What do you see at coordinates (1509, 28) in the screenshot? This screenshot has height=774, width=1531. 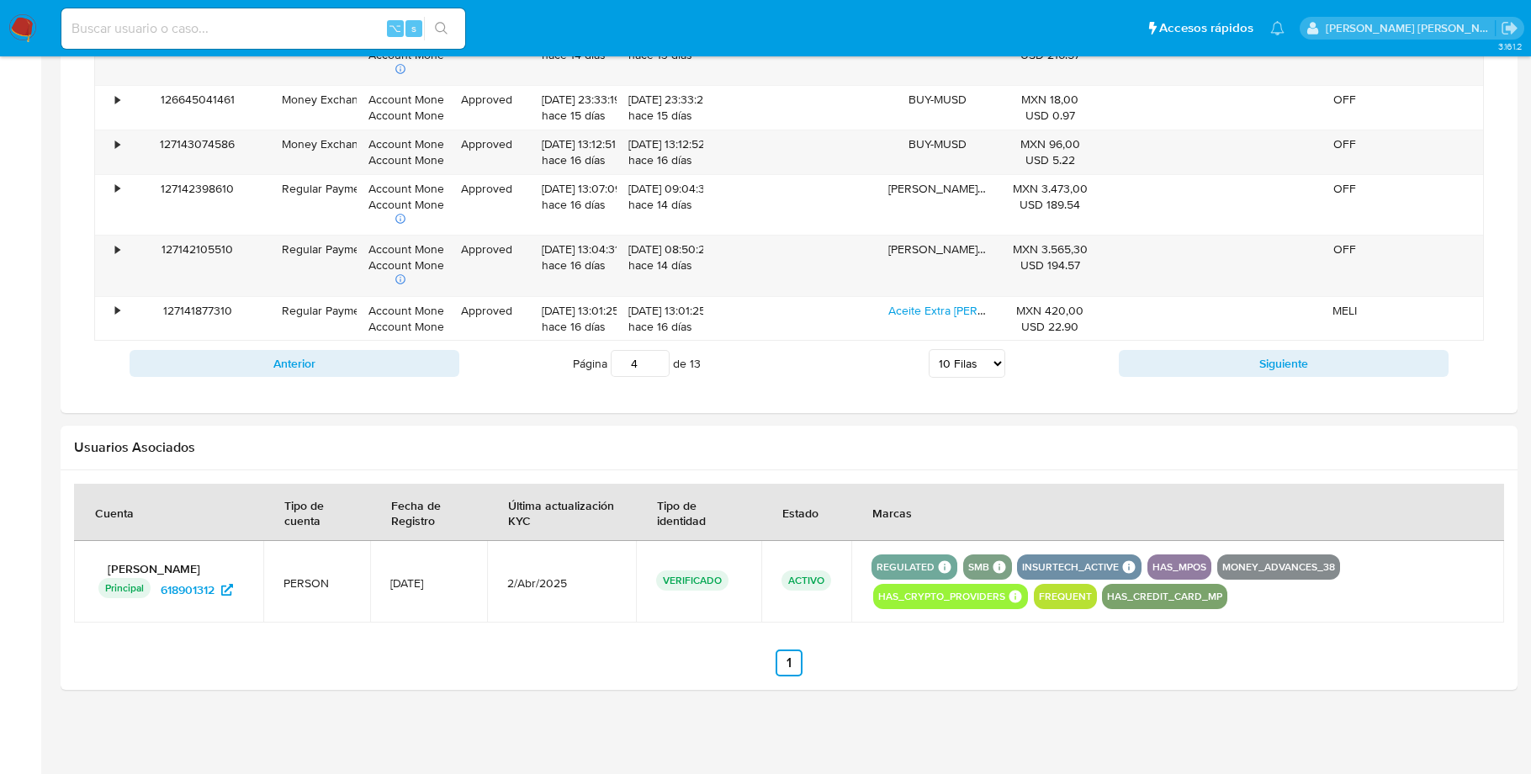 I see `a: Salir` at bounding box center [1509, 28].